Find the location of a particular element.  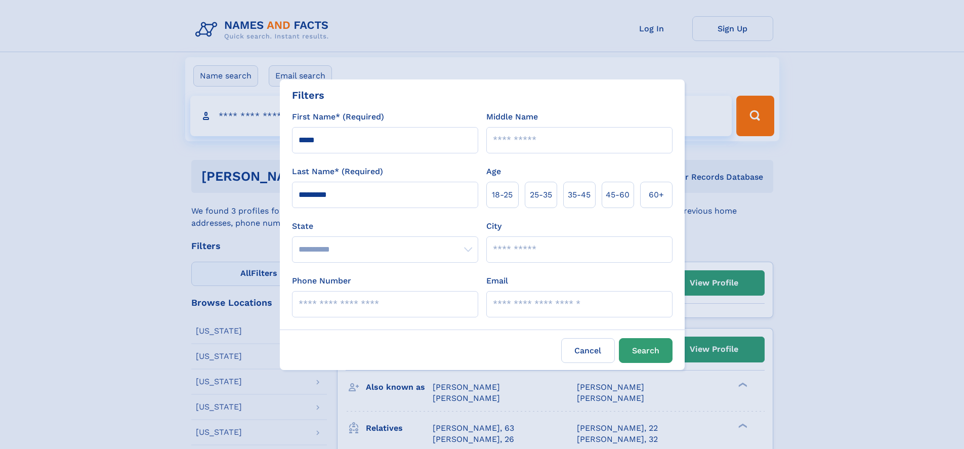

label: Middle Name is located at coordinates (512, 117).